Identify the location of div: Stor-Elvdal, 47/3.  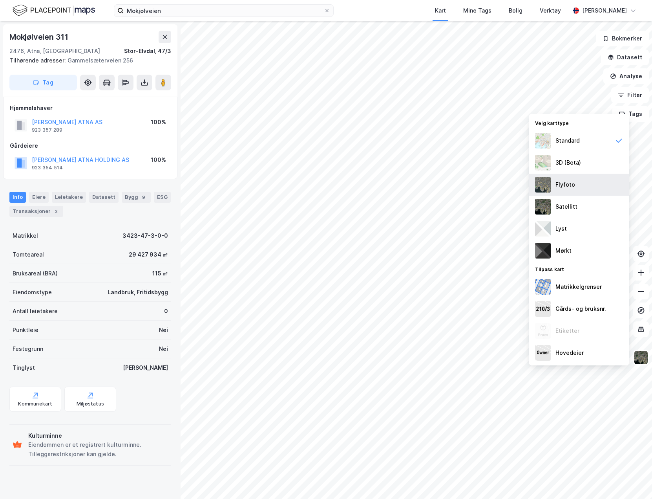
(148, 51).